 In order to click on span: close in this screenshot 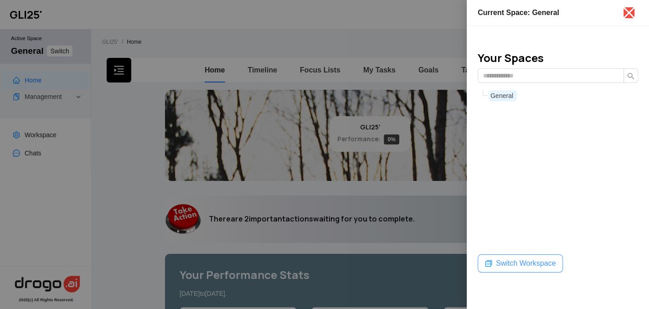, I will do `click(629, 13)`.